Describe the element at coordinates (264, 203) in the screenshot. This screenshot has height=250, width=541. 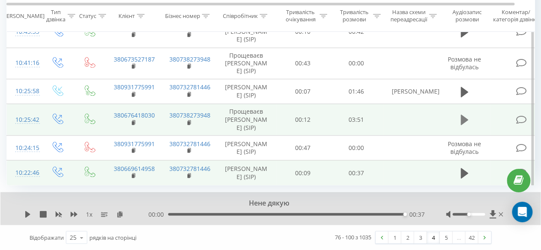
I see `div: Нене дякую` at that location.